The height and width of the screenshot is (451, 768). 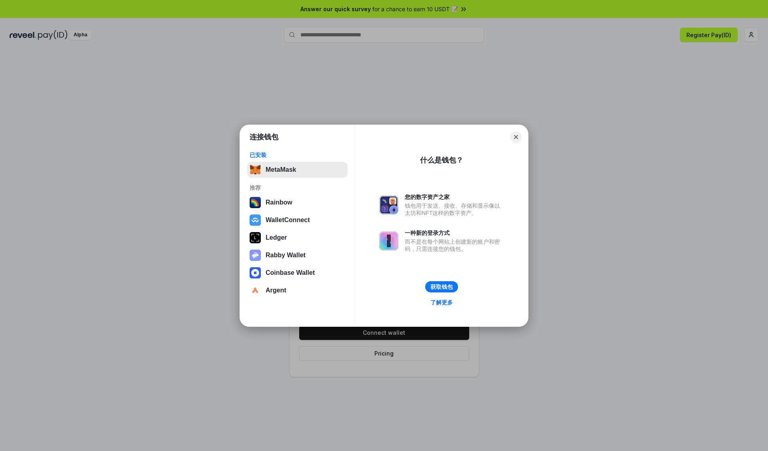 What do you see at coordinates (441, 303) in the screenshot?
I see `div: 了解更多` at bounding box center [441, 303].